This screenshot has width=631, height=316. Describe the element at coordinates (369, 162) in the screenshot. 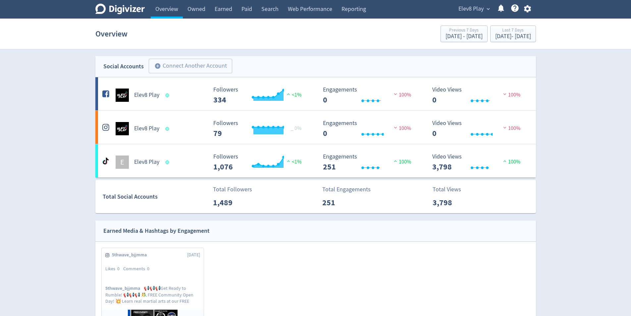

I see `svg: Engagements 251` at that location.